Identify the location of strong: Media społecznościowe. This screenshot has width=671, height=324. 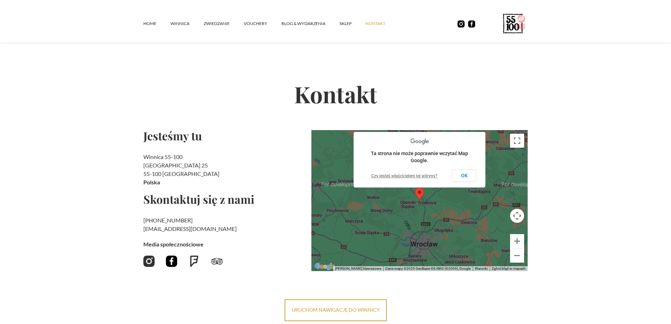
(173, 244).